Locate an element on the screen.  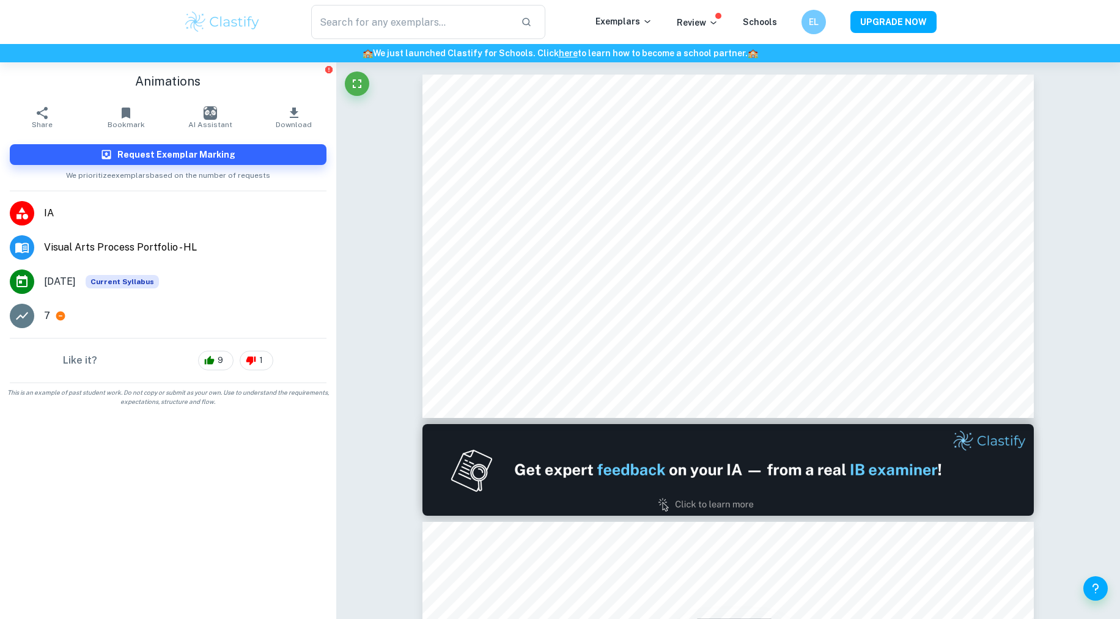
span: AI Assistant is located at coordinates (210, 125).